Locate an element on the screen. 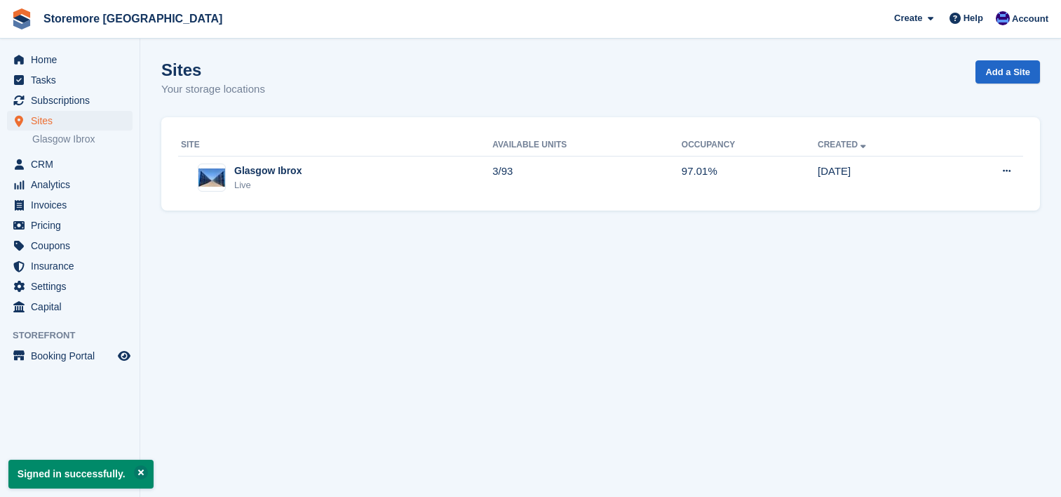  div: Live is located at coordinates (268, 185).